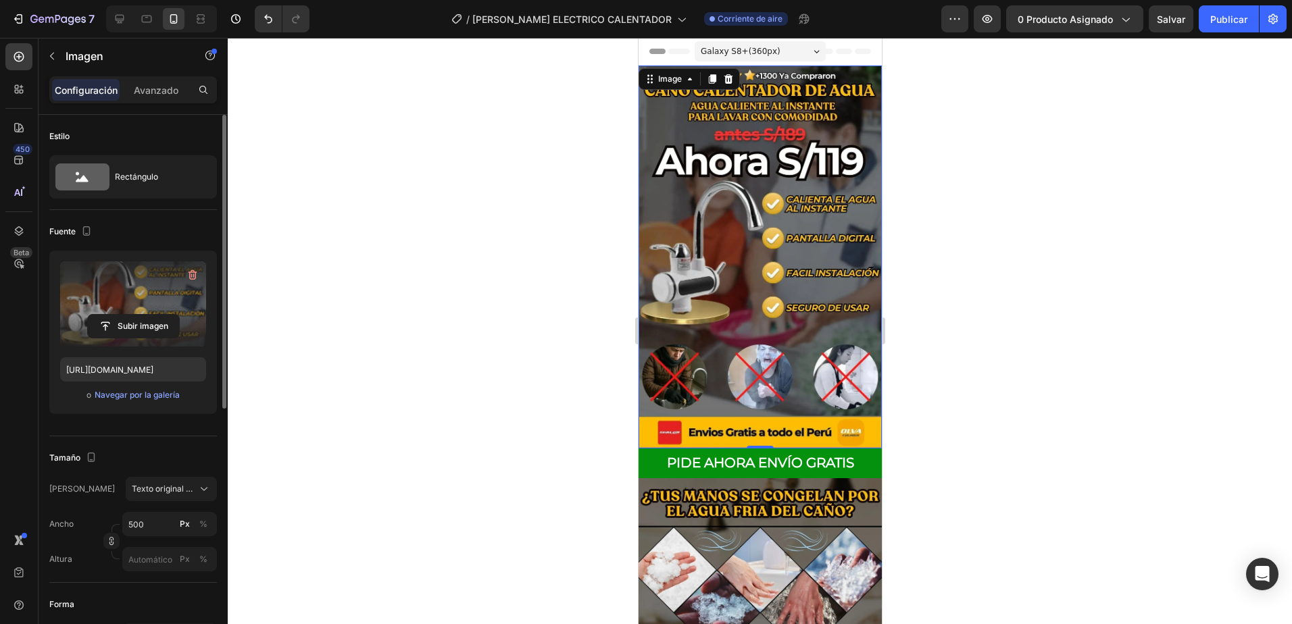  Describe the element at coordinates (1074, 19) in the screenshot. I see `button: 0 producto asignado` at that location.